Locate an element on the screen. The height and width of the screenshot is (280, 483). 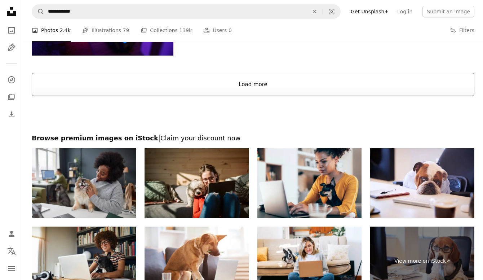
a: Illustrations 79 is located at coordinates (106, 30).